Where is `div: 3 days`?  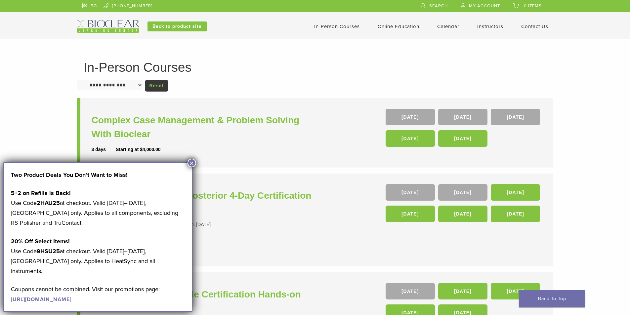 div: 3 days is located at coordinates (104, 149).